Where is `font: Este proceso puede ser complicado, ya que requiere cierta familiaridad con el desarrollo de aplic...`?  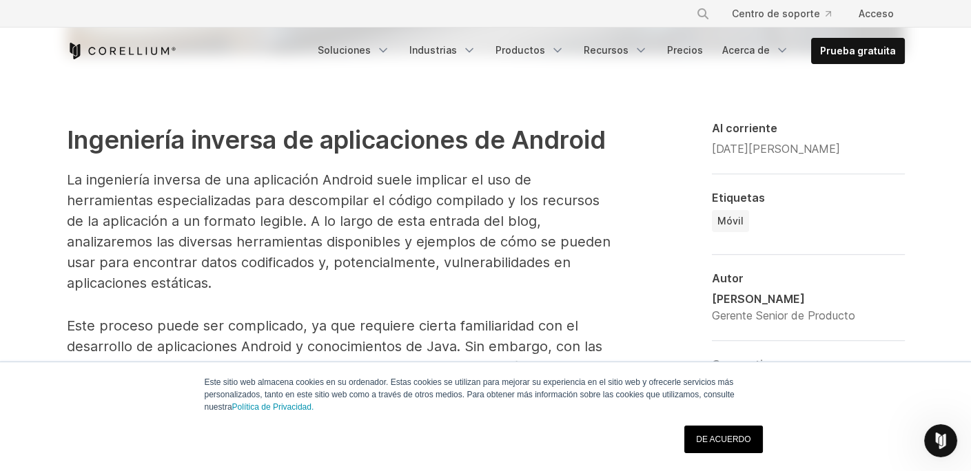
font: Este proceso puede ser complicado, ya que requiere cierta familiaridad con el desarrollo de aplic... is located at coordinates (334, 357).